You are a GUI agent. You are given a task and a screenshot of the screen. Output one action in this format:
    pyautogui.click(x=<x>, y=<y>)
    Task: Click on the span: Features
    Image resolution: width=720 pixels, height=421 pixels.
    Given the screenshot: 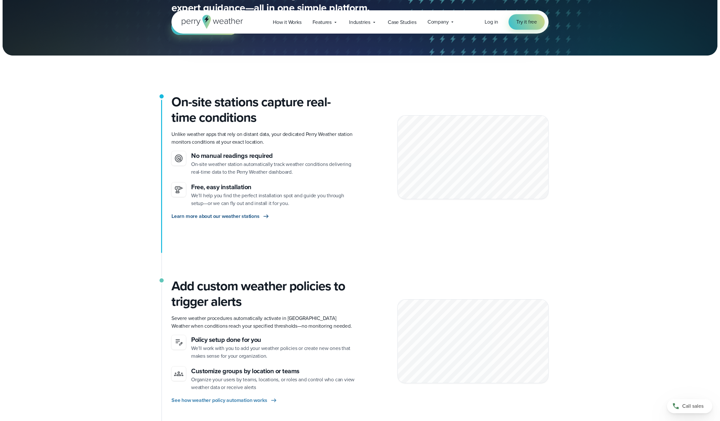 What is the action you would take?
    pyautogui.click(x=322, y=22)
    